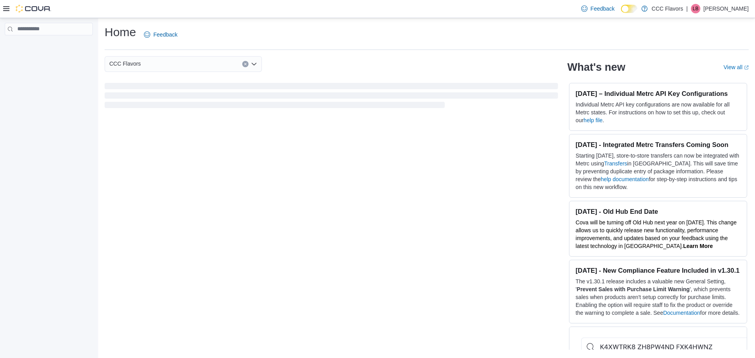 The height and width of the screenshot is (358, 755). I want to click on a: Documentation, so click(681, 313).